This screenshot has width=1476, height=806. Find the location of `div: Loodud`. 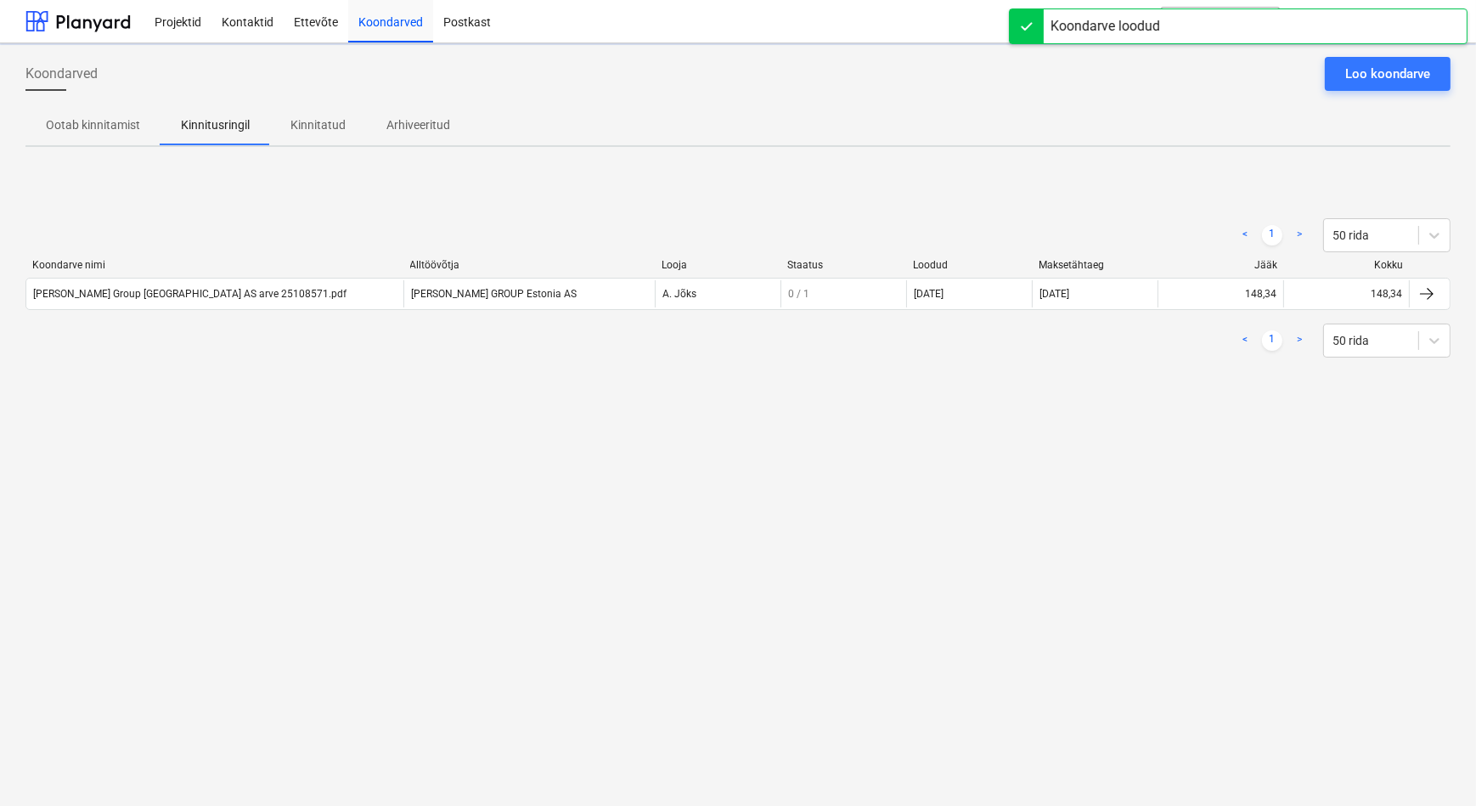

div: Loodud is located at coordinates (969, 265).